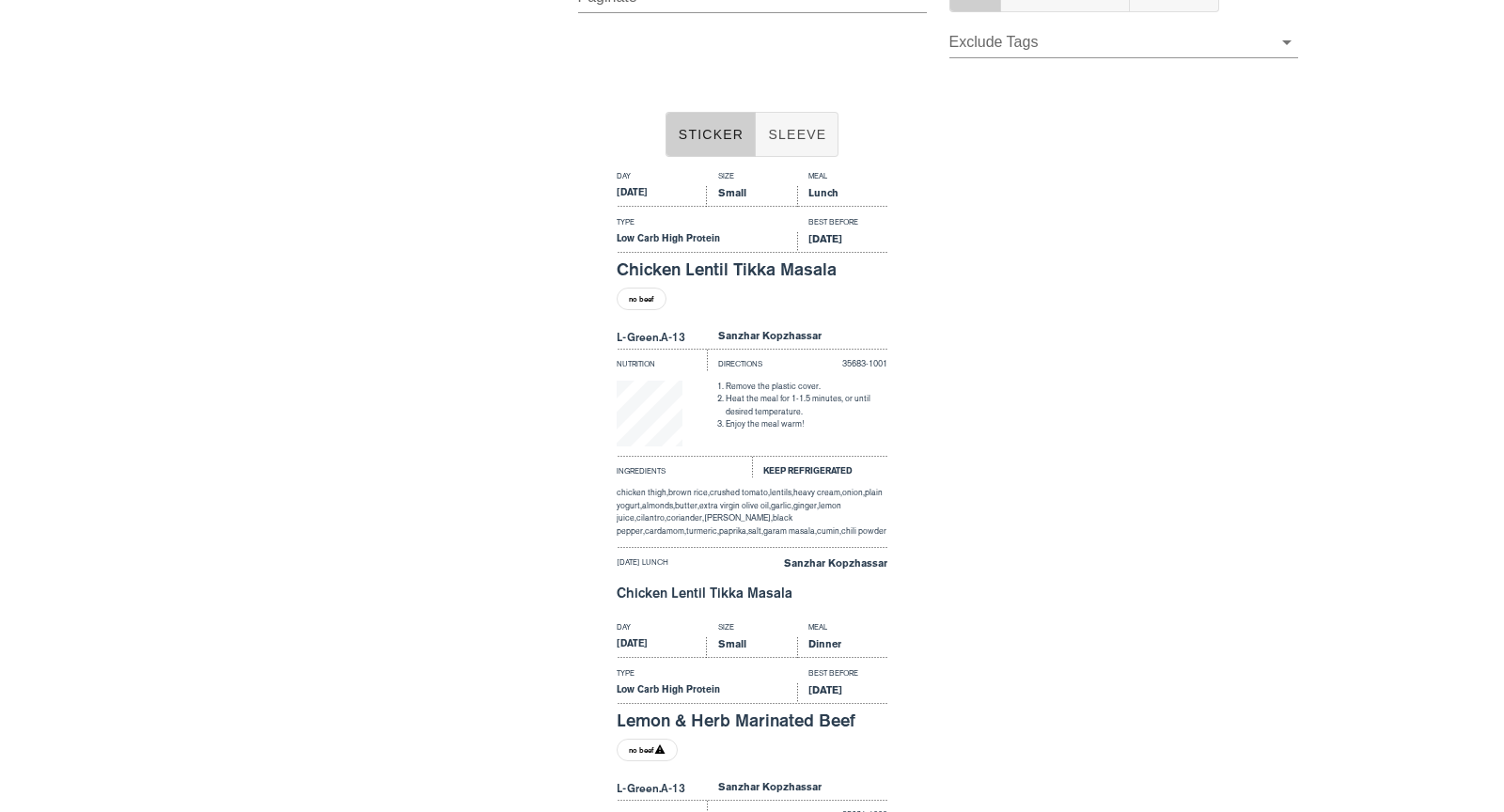 This screenshot has width=1504, height=812. What do you see at coordinates (806, 405) in the screenshot?
I see `li: Heat the meal for 1-1.5 minutes, or until desired temperature.` at bounding box center [806, 405].